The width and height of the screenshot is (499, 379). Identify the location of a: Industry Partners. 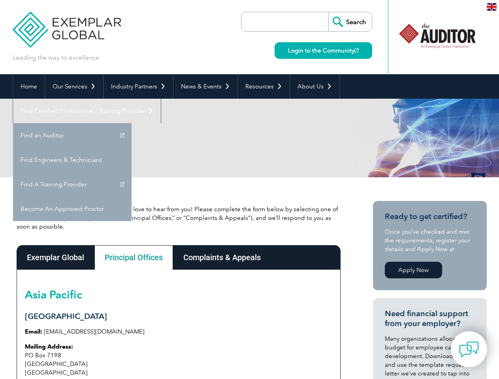
(138, 87).